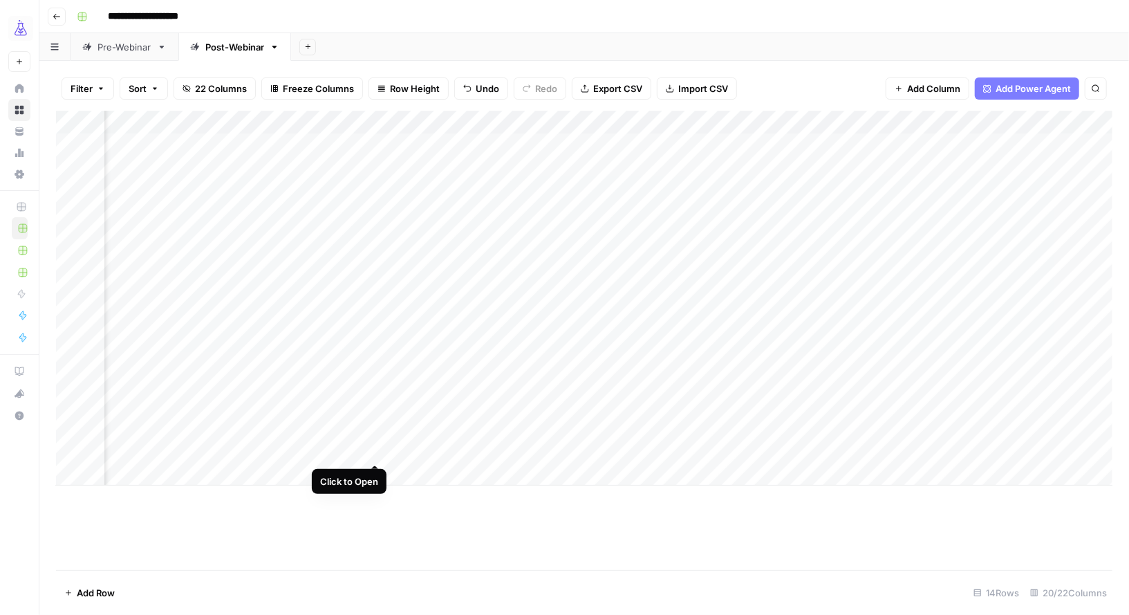 This screenshot has height=615, width=1129. Describe the element at coordinates (1033, 89) in the screenshot. I see `span: Add Power Agent` at that location.